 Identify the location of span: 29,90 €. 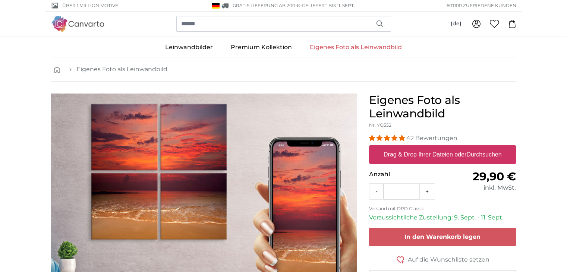
(494, 176).